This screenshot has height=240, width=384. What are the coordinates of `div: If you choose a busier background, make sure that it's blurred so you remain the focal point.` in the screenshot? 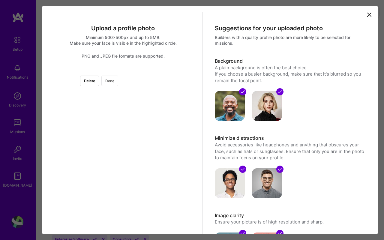 It's located at (290, 77).